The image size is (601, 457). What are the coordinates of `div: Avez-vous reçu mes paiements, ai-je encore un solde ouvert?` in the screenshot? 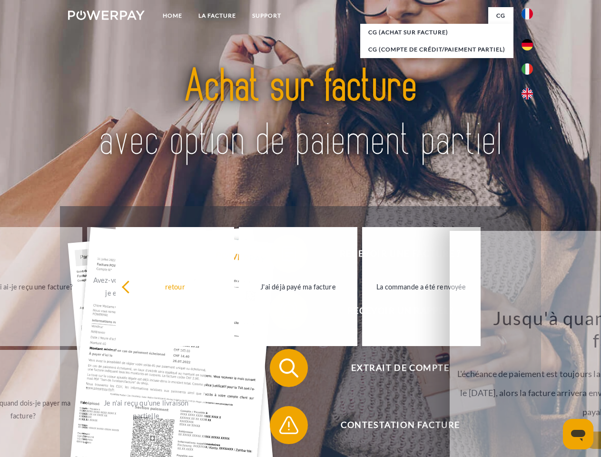 It's located at (146, 287).